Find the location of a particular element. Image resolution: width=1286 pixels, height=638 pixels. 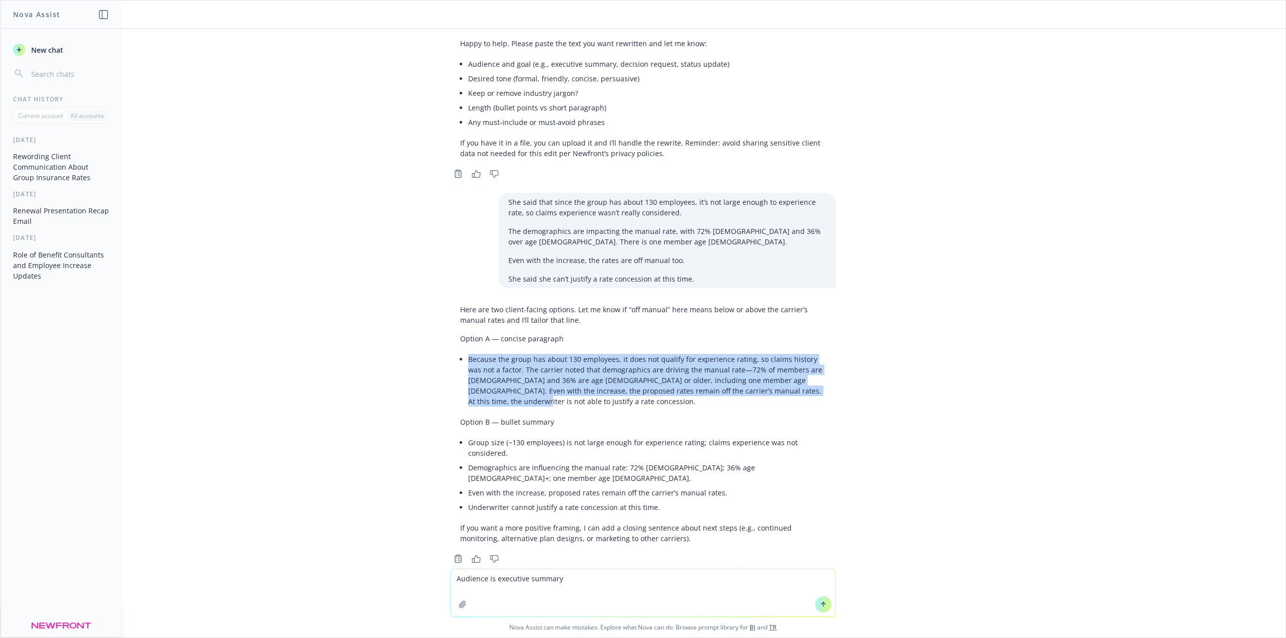

p: She said that since the group has about 130 employees, it’s not large enough to experience rate, ... is located at coordinates (667, 207).